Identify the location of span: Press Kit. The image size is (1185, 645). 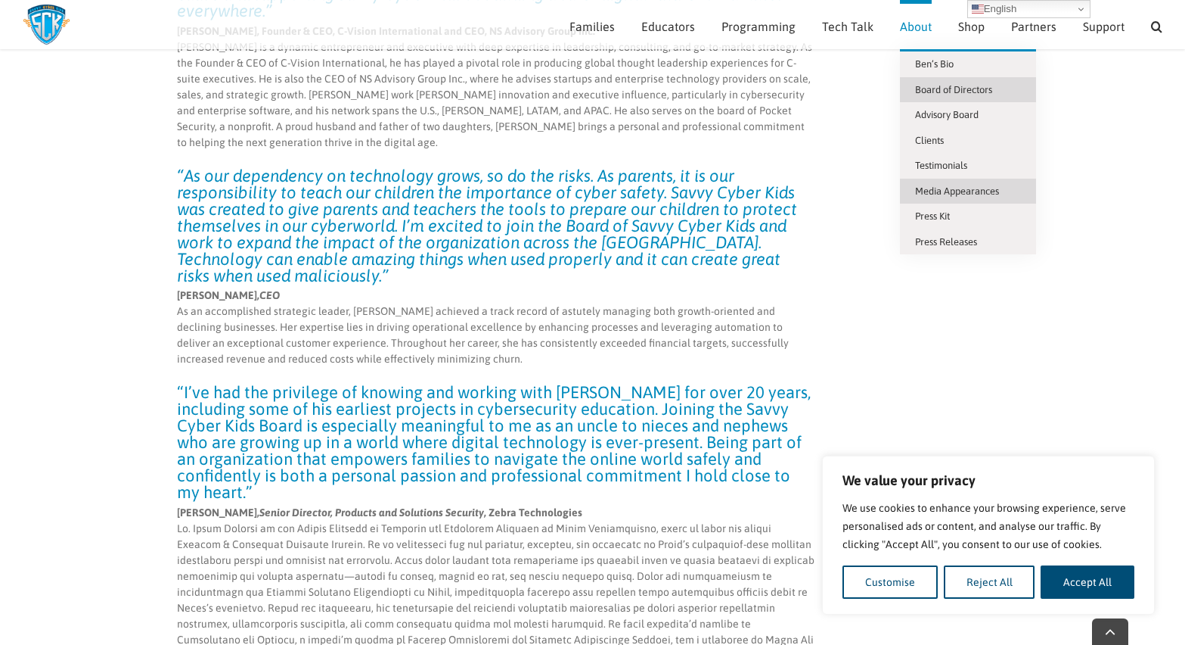
(933, 216).